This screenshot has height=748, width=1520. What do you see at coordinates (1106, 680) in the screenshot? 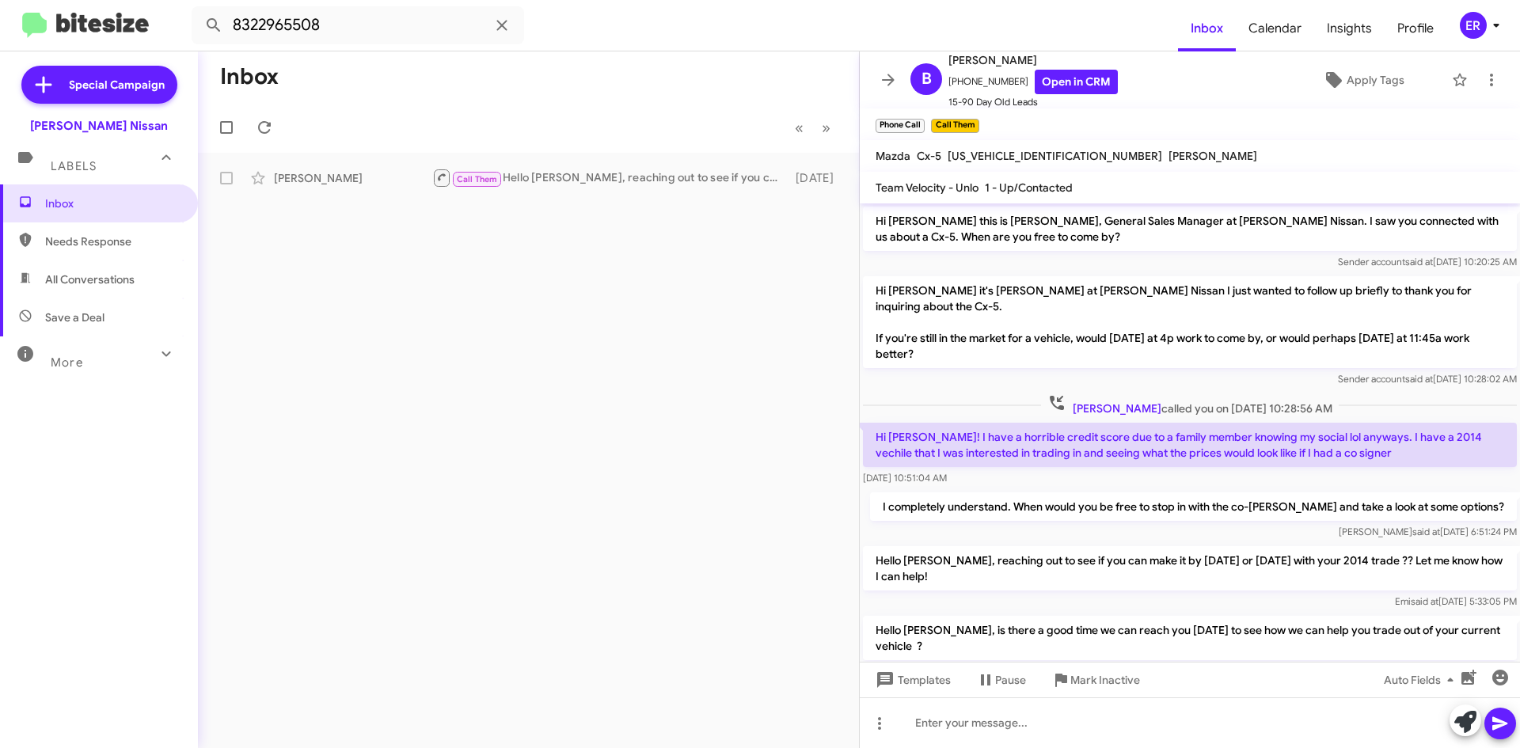
I see `span: Mark Inactive` at bounding box center [1106, 680].